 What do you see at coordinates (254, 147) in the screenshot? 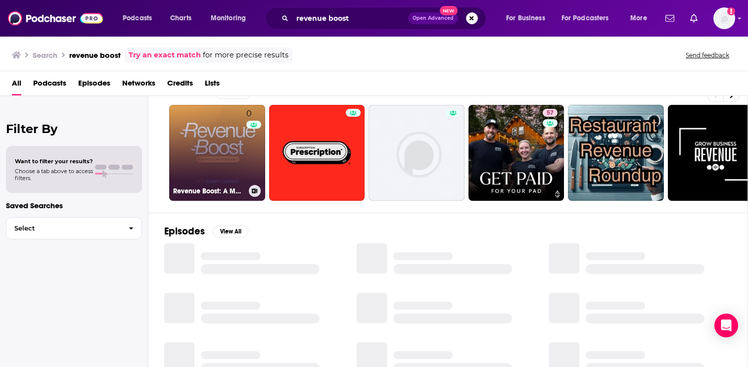
I see `div: 0` at bounding box center [254, 147].